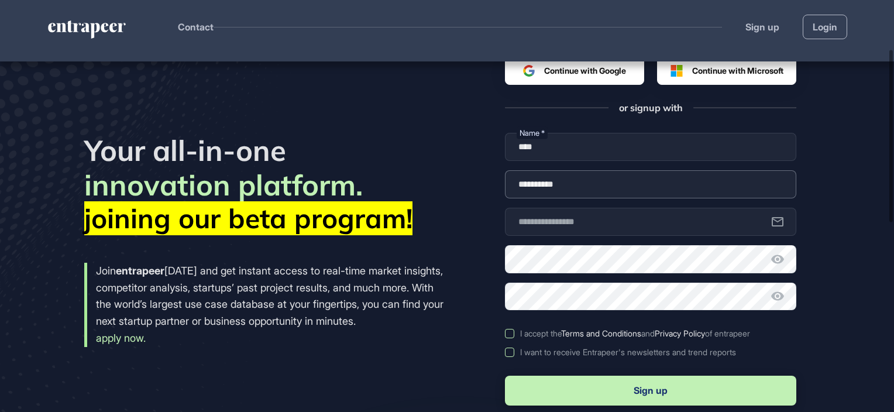  What do you see at coordinates (87, 32) in the screenshot?
I see `a: entrapeer-logo` at bounding box center [87, 32].